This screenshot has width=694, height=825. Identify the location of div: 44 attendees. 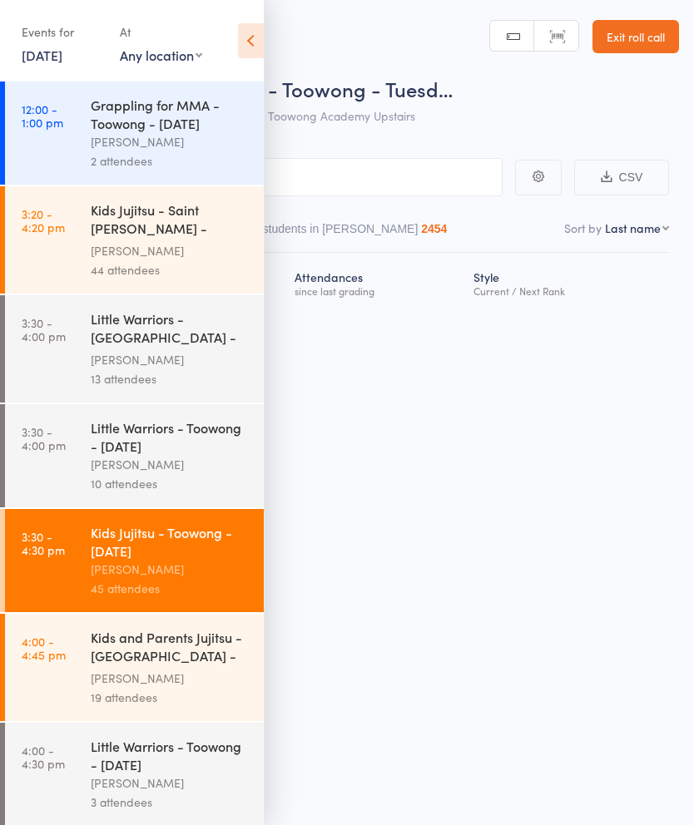
(170, 270).